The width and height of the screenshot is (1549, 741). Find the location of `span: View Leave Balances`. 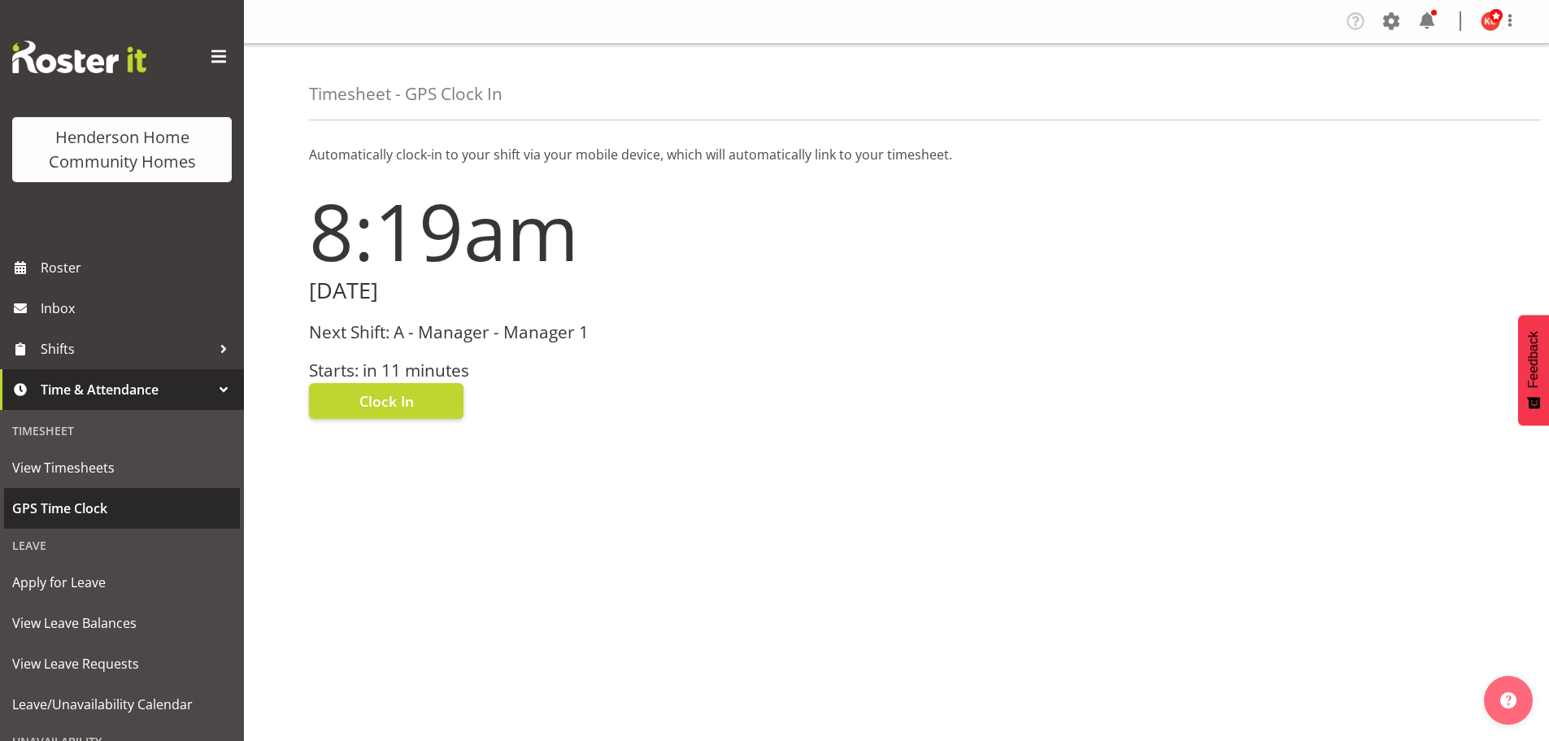

span: View Leave Balances is located at coordinates (122, 623).